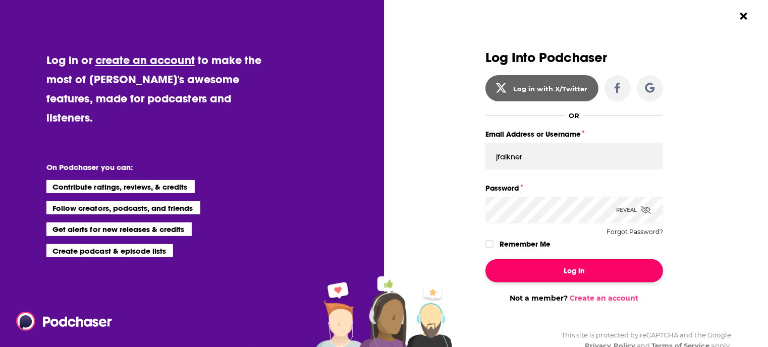 The width and height of the screenshot is (768, 347). What do you see at coordinates (121, 187) in the screenshot?
I see `li: Contribute ratings, reviews, & credits` at bounding box center [121, 187].